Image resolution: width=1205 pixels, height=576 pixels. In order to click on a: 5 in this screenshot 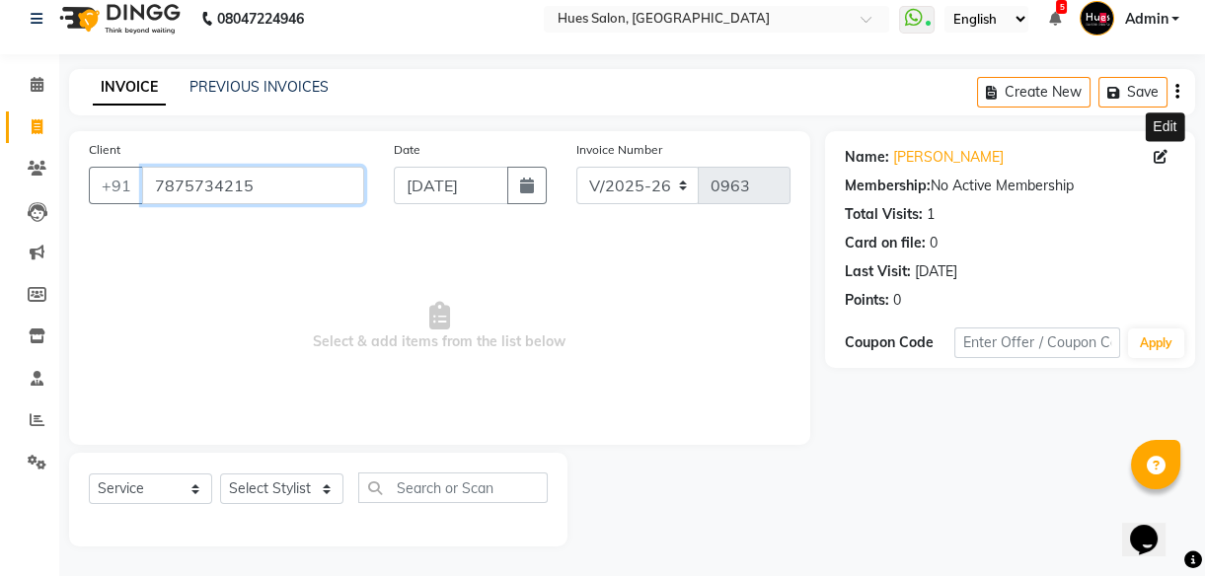, I will do `click(1054, 19)`.